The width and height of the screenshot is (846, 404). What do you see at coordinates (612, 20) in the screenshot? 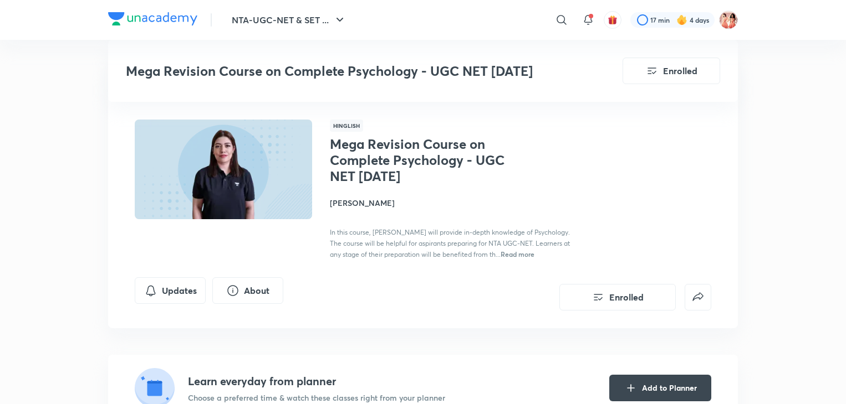
I see `img: avatar` at bounding box center [612, 20].